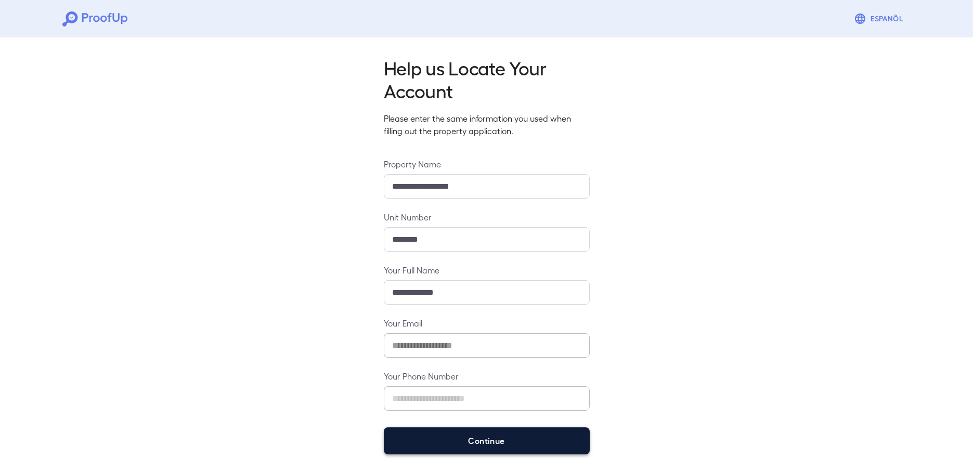 Image resolution: width=973 pixels, height=471 pixels. Describe the element at coordinates (487, 270) in the screenshot. I see `label: Your Full Name` at that location.